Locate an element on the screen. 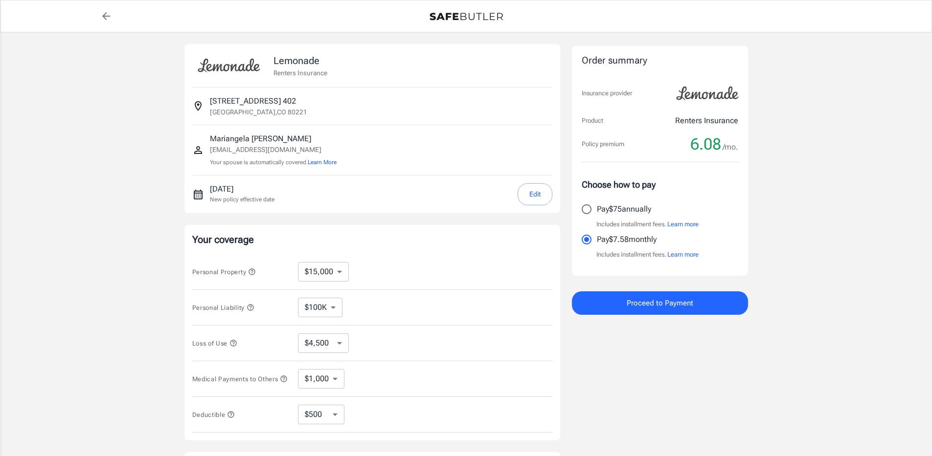 Image resolution: width=932 pixels, height=456 pixels. svg: New policy start date is located at coordinates (198, 195).